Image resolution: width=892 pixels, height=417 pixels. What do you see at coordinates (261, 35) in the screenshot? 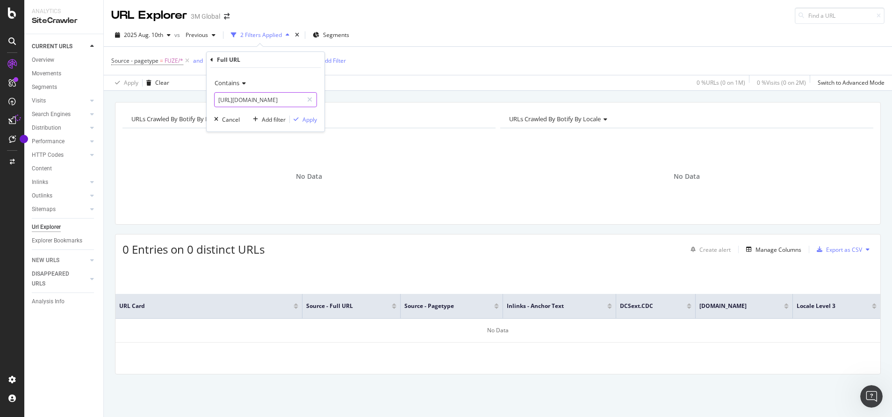
I see `div: 2 Filters Applied` at bounding box center [261, 35].